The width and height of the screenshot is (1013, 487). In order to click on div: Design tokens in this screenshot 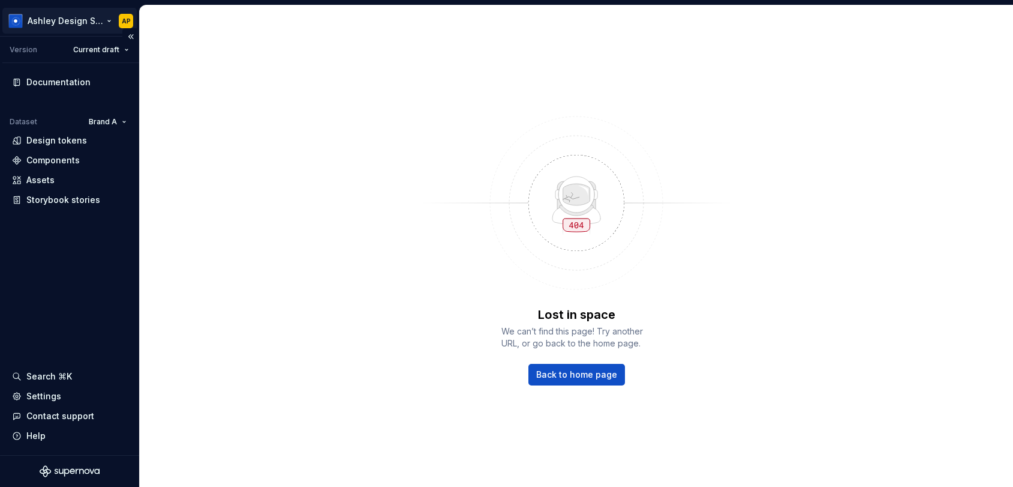, I will do `click(56, 140)`.